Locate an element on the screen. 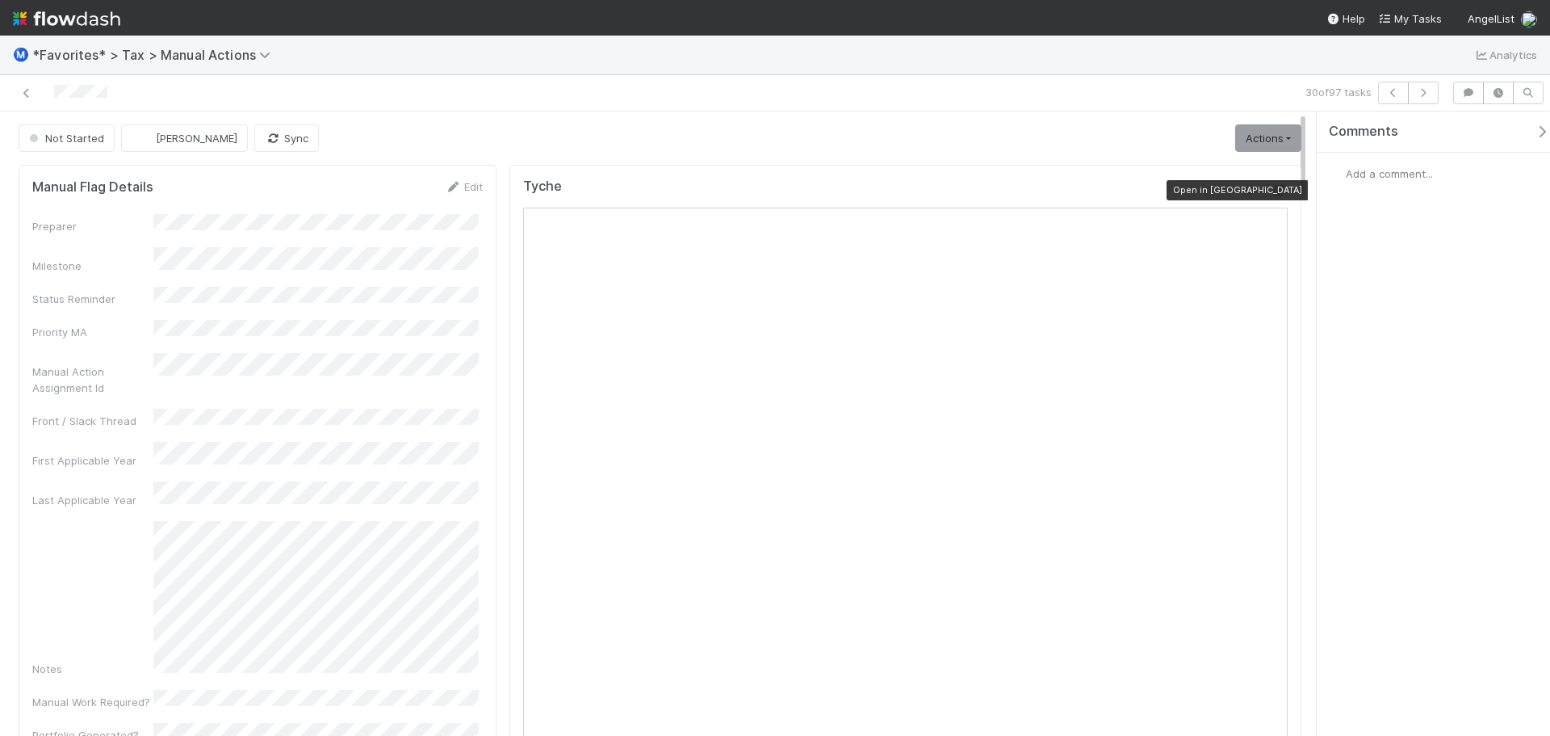  span: Add a comment... is located at coordinates (1390, 174).